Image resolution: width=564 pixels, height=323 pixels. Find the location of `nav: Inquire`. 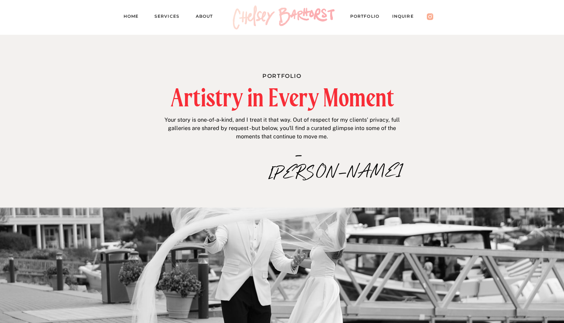

nav: Inquire is located at coordinates (407, 17).